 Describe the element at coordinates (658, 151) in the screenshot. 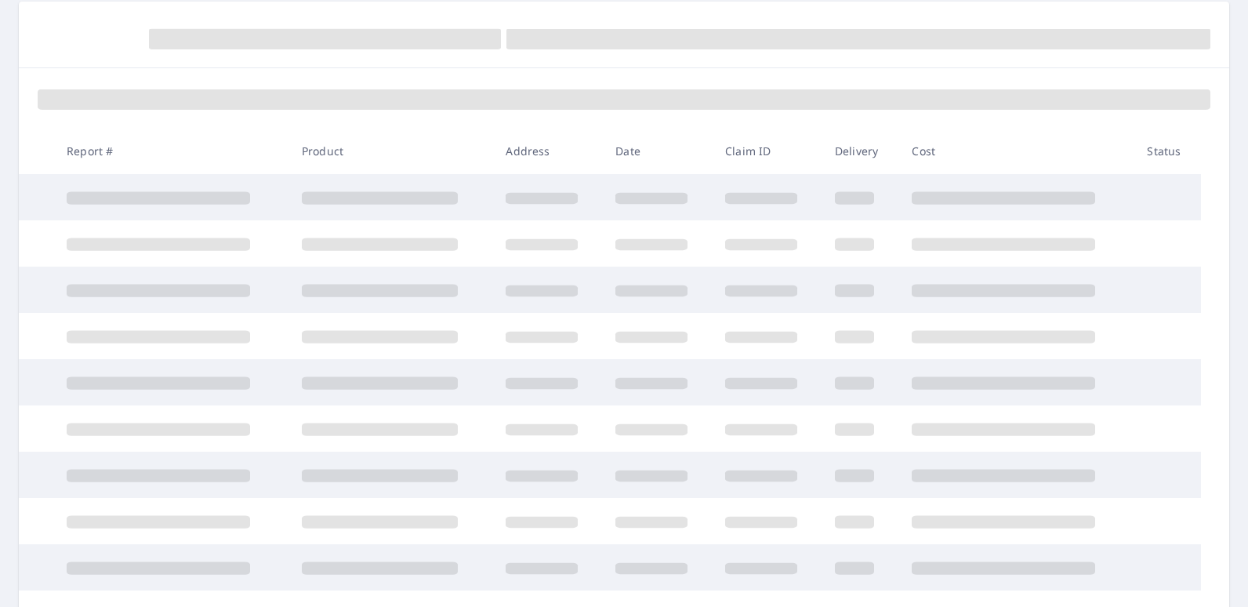

I see `th: Date` at that location.